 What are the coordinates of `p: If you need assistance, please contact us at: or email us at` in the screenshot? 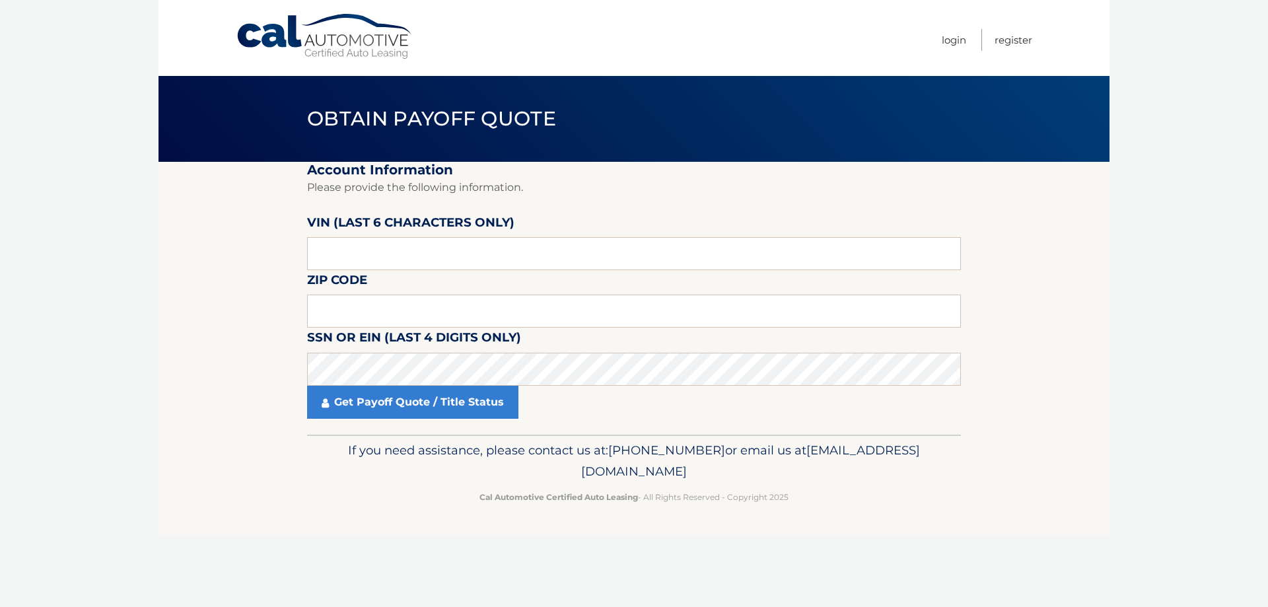 It's located at (634, 461).